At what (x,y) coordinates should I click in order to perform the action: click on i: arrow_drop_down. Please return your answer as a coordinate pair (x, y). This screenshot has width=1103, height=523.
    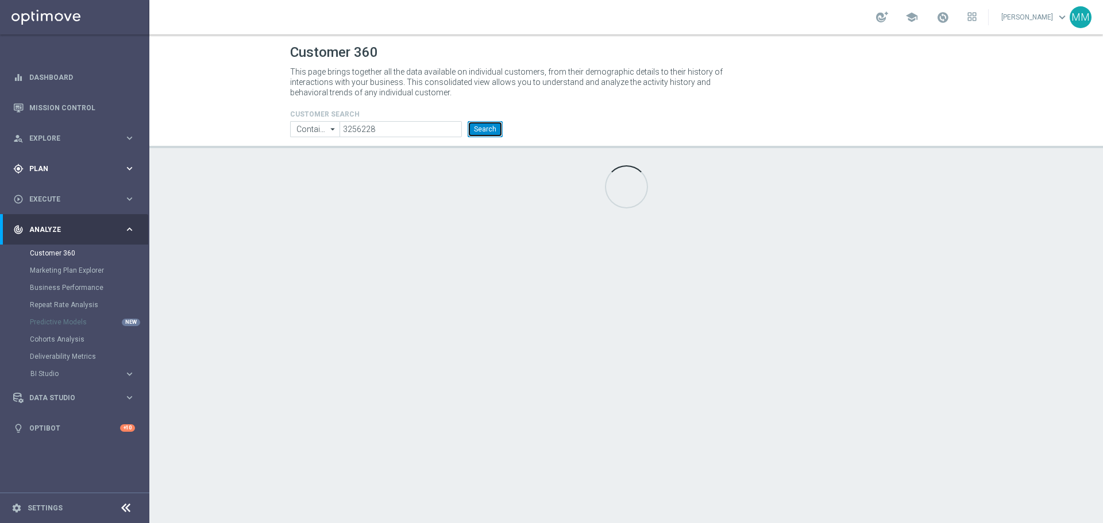
    Looking at the image, I should click on (333, 129).